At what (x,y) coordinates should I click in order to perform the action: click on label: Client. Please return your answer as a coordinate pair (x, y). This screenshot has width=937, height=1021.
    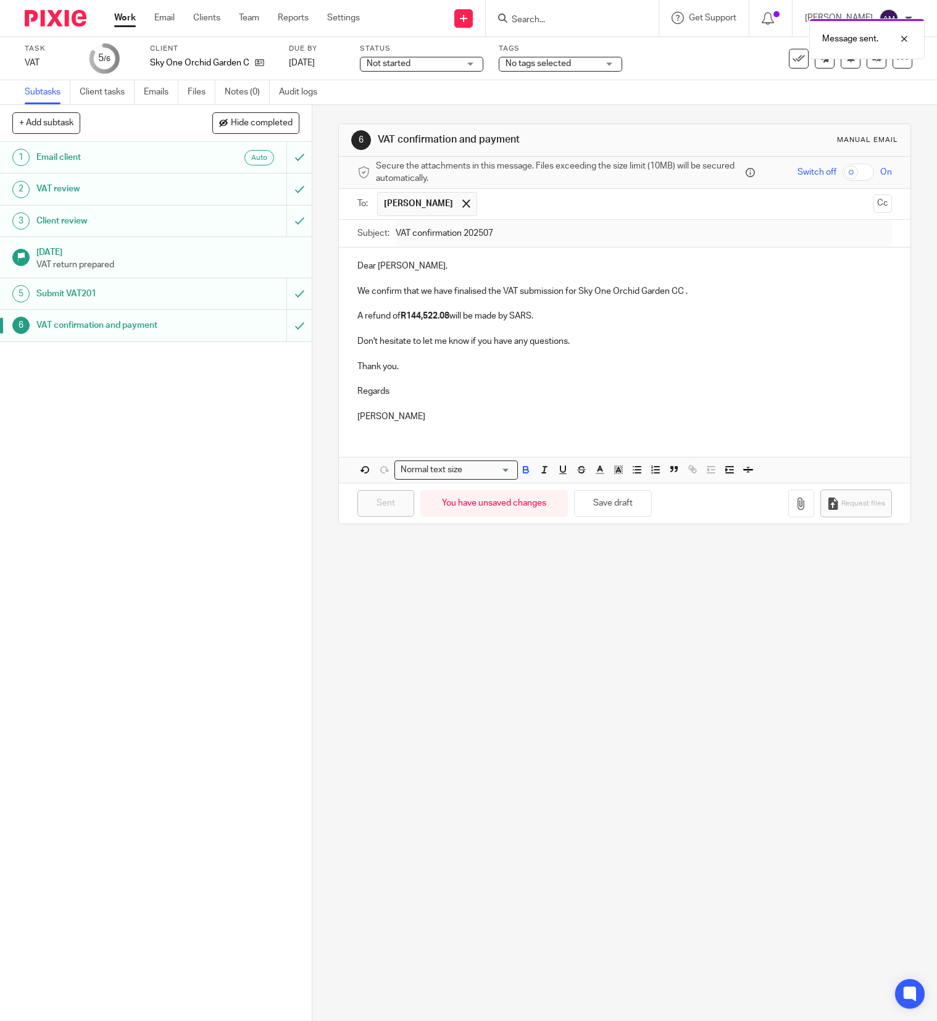
    Looking at the image, I should click on (212, 49).